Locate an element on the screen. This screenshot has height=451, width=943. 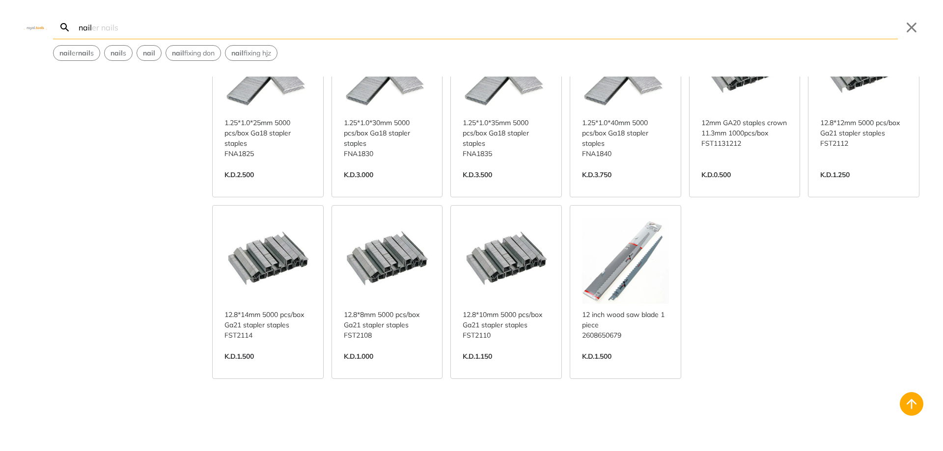
div: Suggestion: nailer nails is located at coordinates (77, 53).